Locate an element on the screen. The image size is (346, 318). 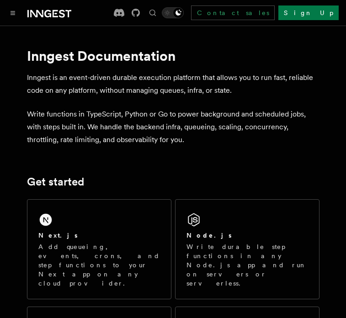
a: Next.jsAdd queueing, events, crons, and step functions to your Next app on any cloud provider. is located at coordinates (99, 249).